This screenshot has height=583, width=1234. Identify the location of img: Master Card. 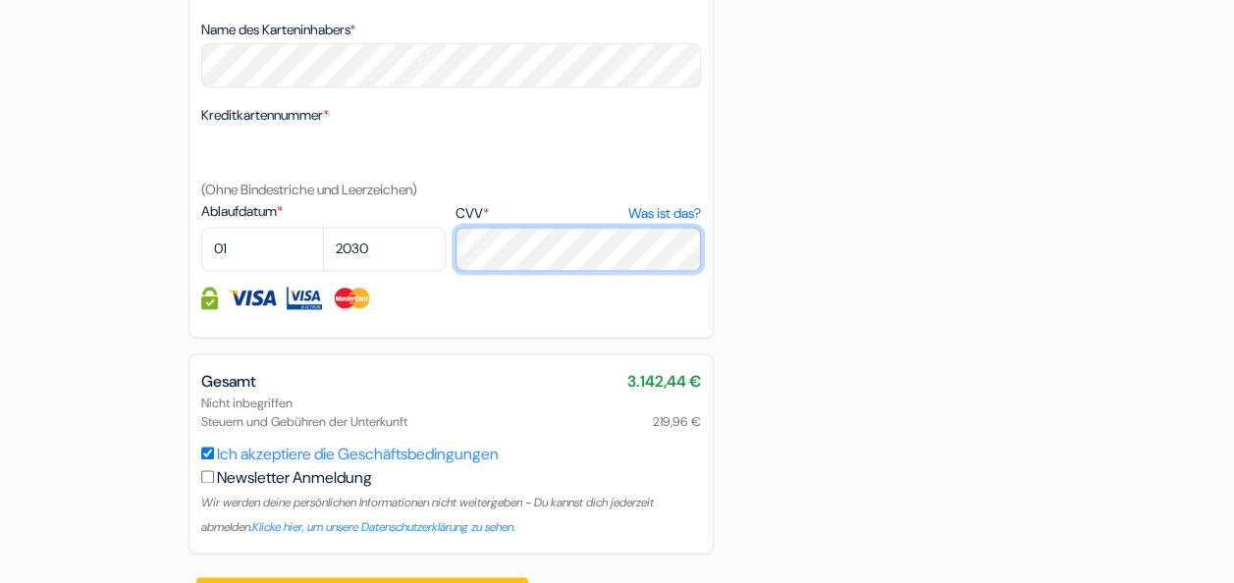
(351, 297).